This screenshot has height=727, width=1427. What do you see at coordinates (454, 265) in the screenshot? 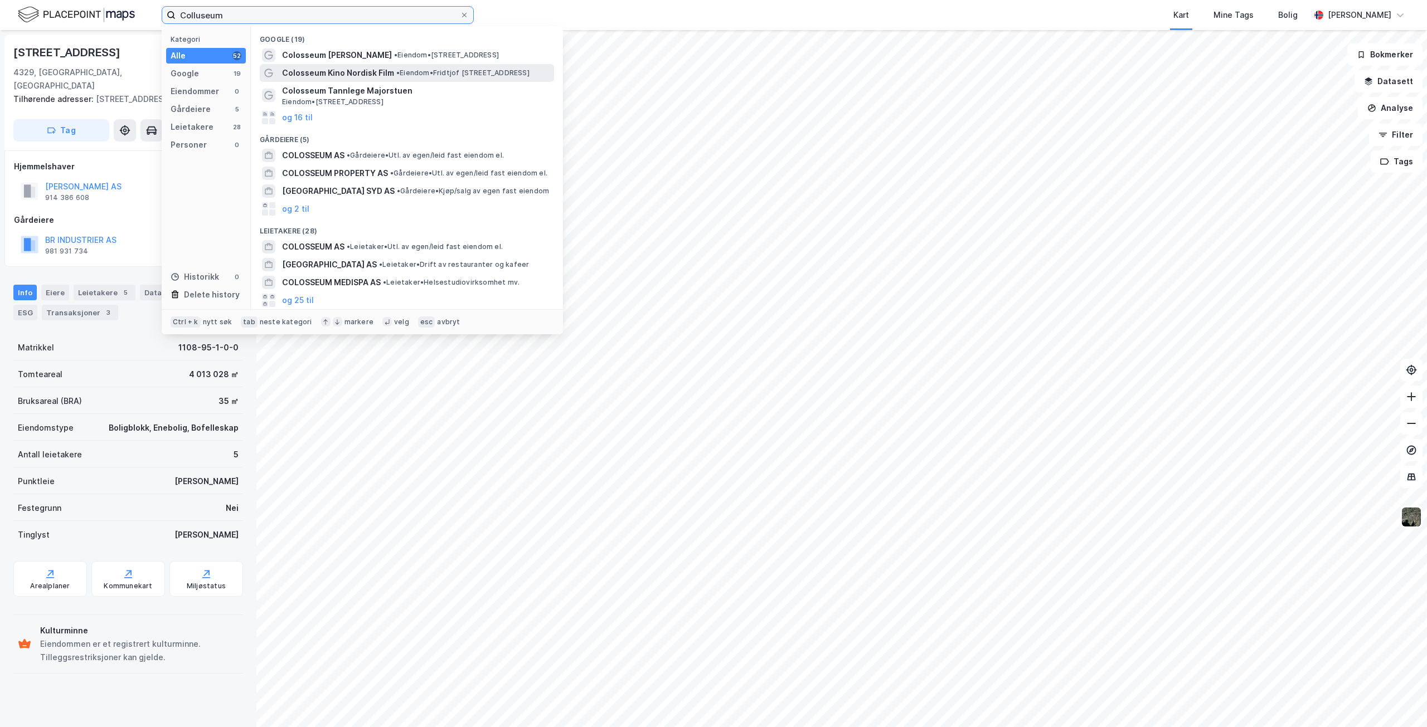
I see `span: Leietaker • Drift av restauranter og kafeer` at bounding box center [454, 265].